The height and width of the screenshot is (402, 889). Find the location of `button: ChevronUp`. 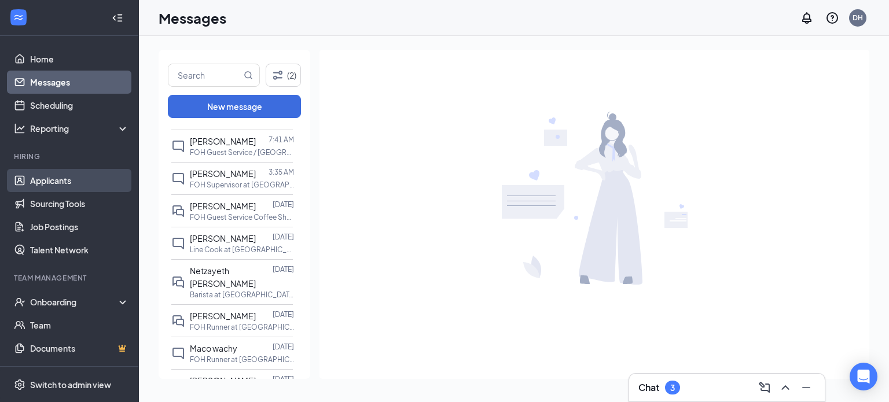

button: ChevronUp is located at coordinates (785, 388).